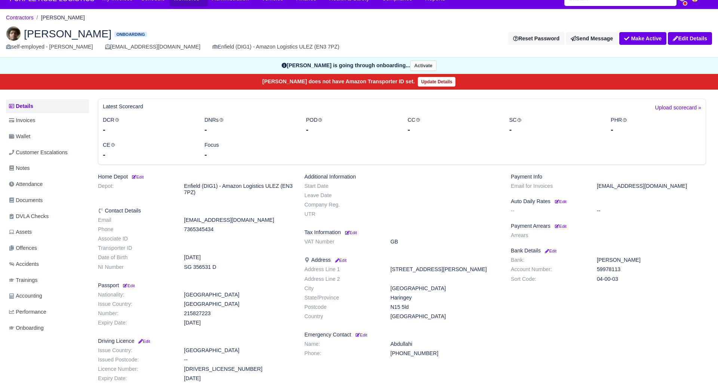  I want to click on dd: Enfield (DIG1) - Amazon Logistics ULEZ (EN3 7PZ), so click(239, 190).